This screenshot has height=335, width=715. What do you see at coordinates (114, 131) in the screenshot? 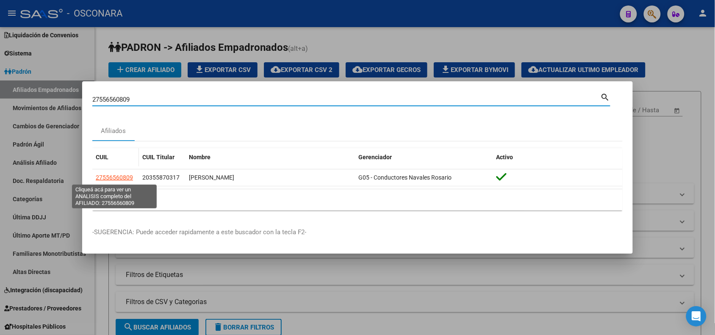
I see `div: Afiliados` at bounding box center [114, 131].